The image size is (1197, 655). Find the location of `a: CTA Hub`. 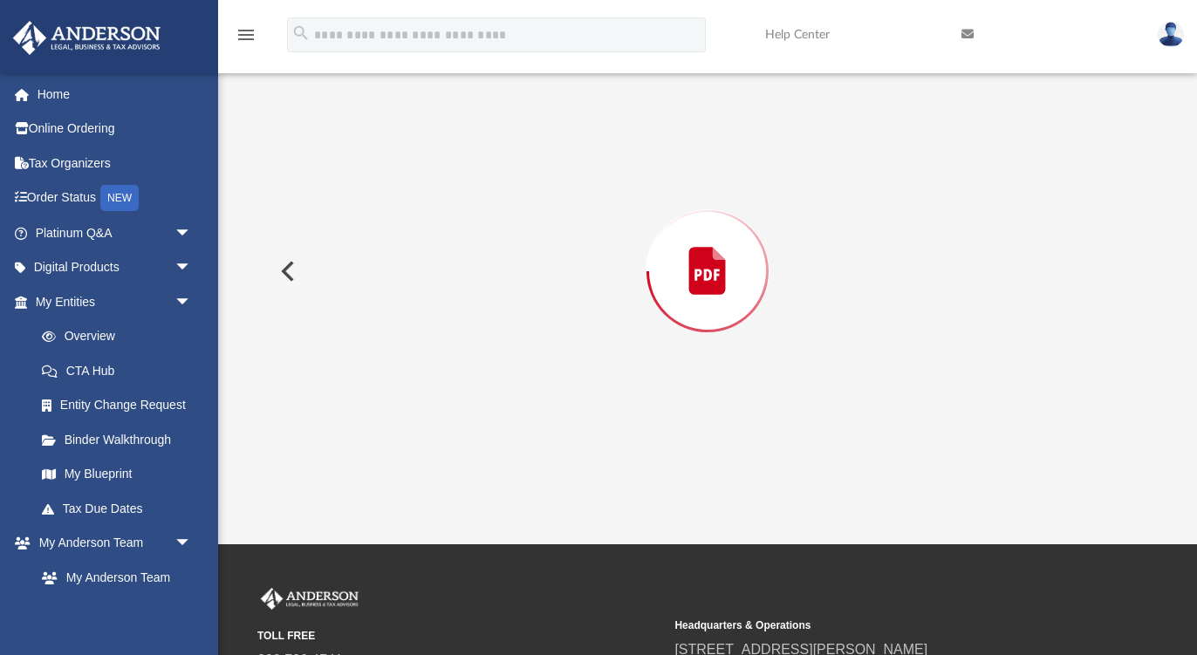

a: CTA Hub is located at coordinates (121, 371).